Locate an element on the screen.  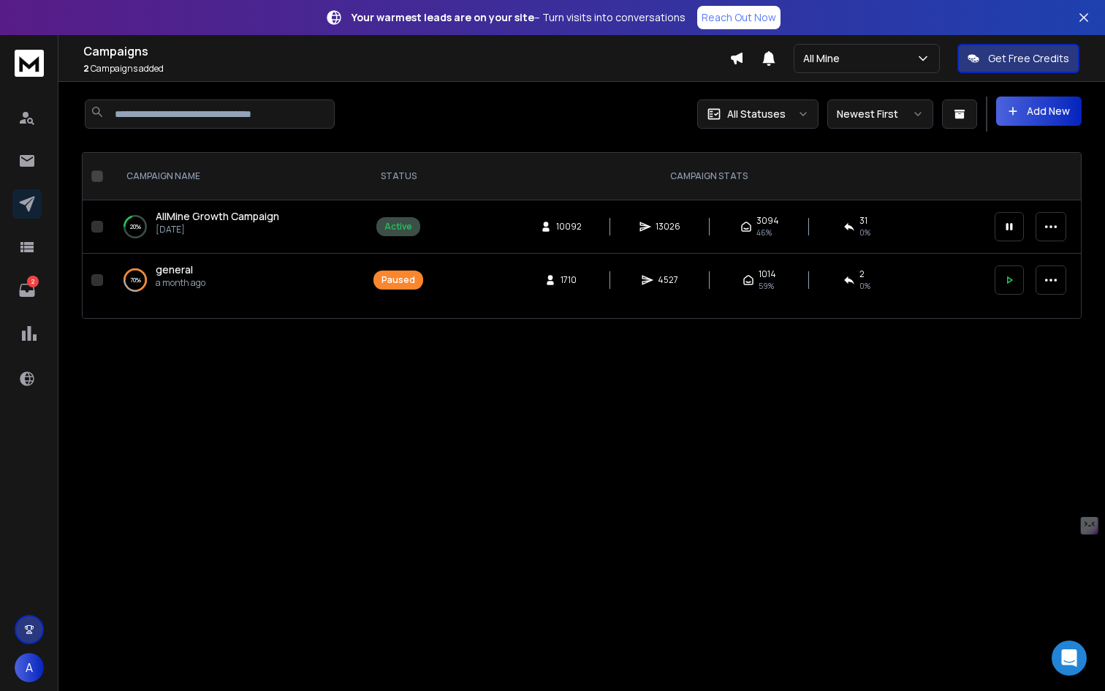
span: general is located at coordinates (174, 269).